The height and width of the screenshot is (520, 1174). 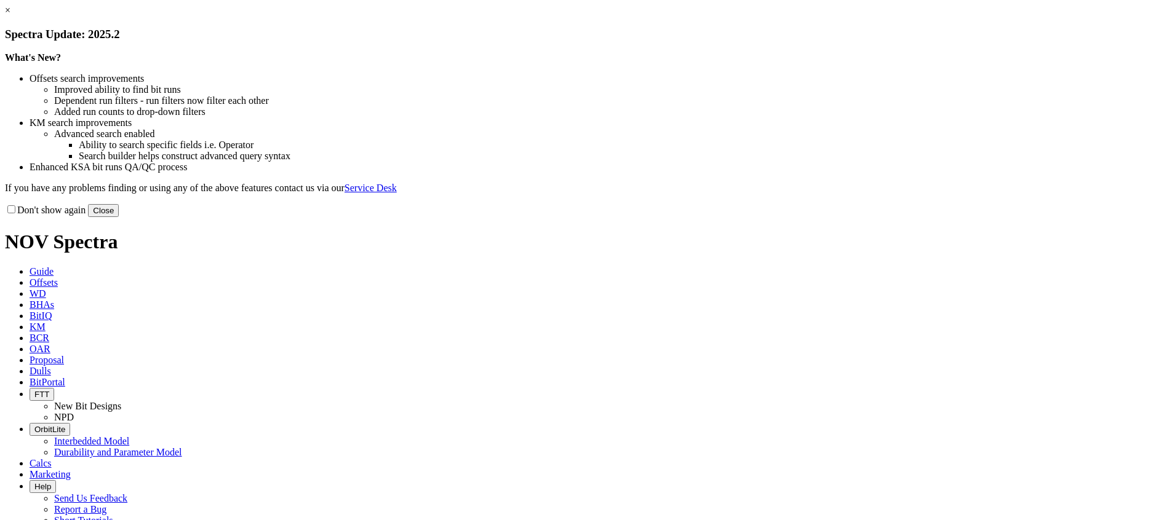 What do you see at coordinates (40, 349) in the screenshot?
I see `span: OAR` at bounding box center [40, 349].